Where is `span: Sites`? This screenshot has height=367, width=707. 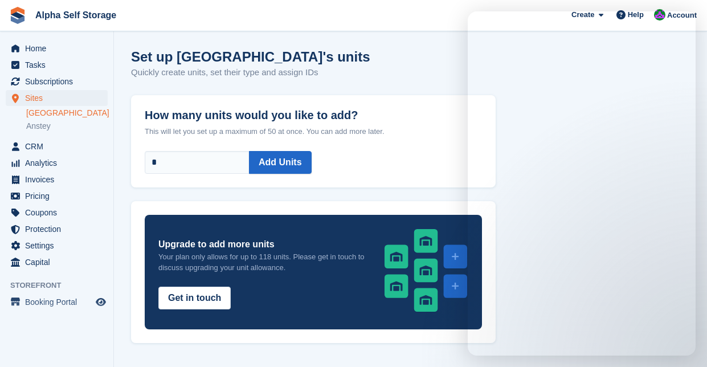 span: Sites is located at coordinates (59, 98).